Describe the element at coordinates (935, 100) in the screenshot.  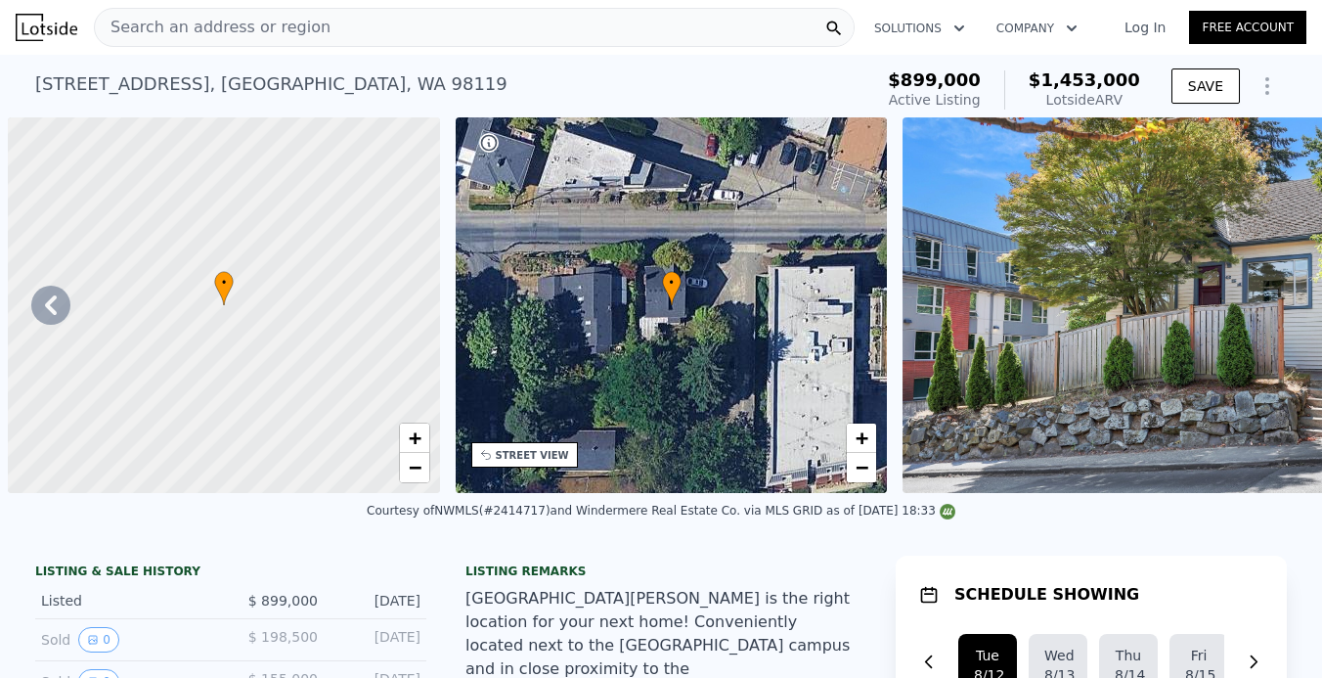
I see `span: Active Listing` at that location.